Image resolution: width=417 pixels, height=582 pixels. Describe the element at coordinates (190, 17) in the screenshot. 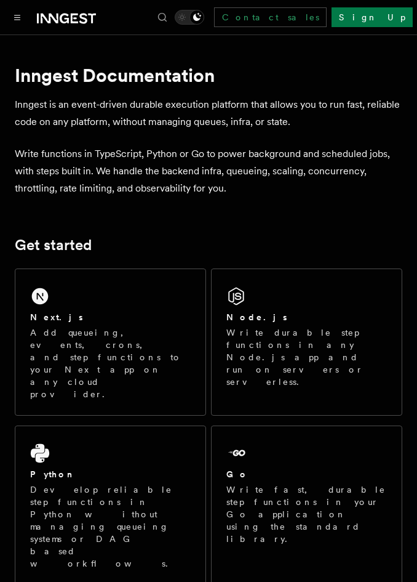

I see `button: Toggle dark mode` at that location.